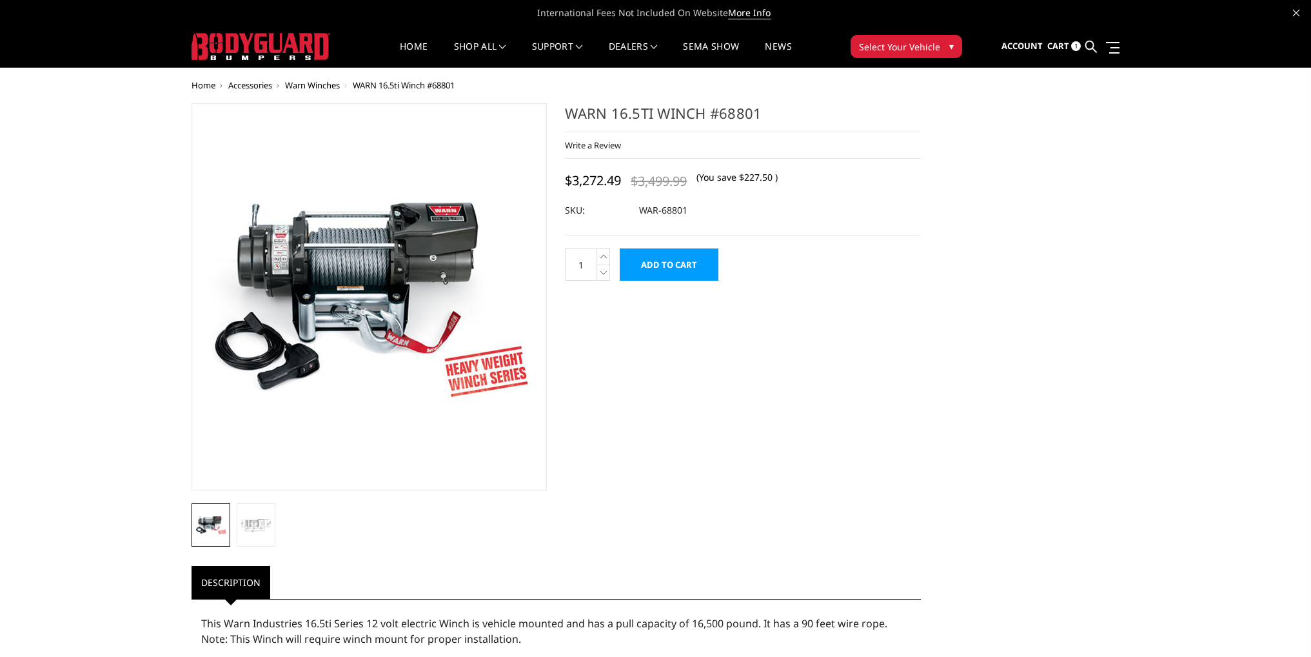 The width and height of the screenshot is (1311, 657). What do you see at coordinates (711, 54) in the screenshot?
I see `a: SEMA Show` at bounding box center [711, 54].